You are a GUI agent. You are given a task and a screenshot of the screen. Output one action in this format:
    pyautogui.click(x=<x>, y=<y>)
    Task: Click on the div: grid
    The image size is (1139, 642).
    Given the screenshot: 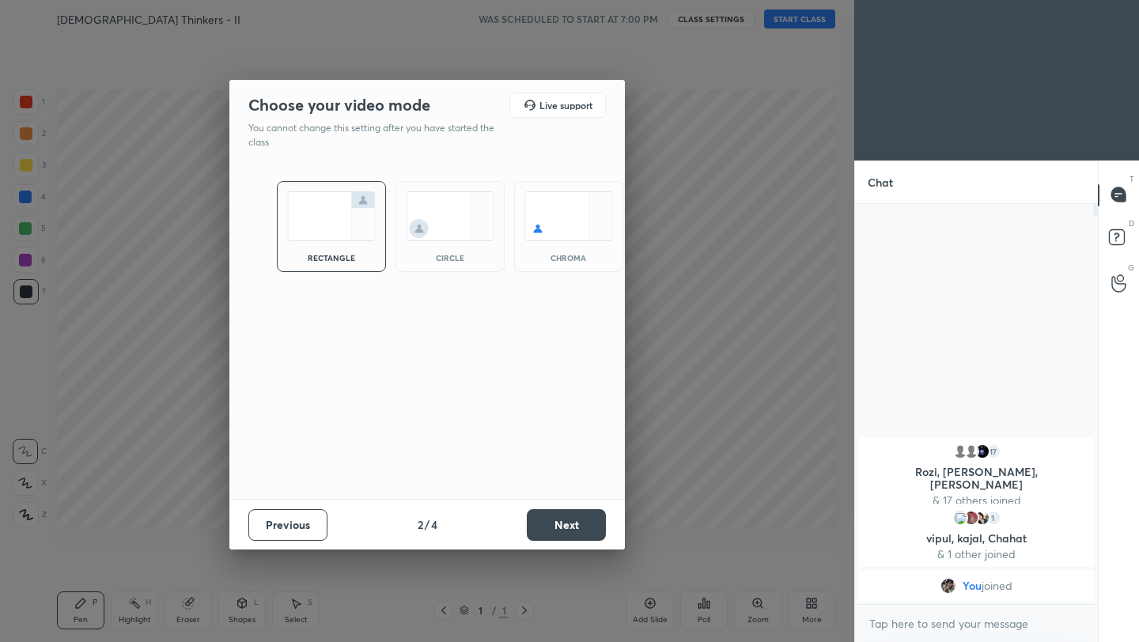 What is the action you would take?
    pyautogui.click(x=976, y=519)
    